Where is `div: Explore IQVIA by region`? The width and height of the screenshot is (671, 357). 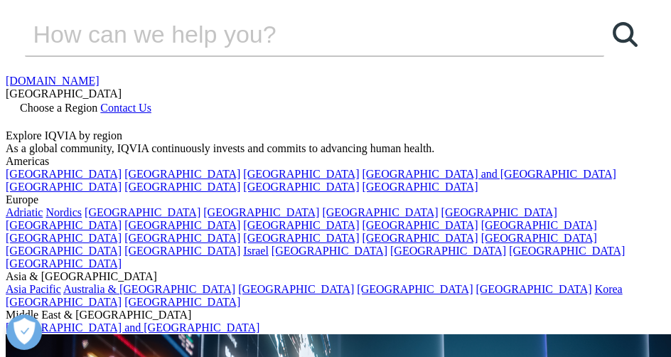 div: Explore IQVIA by region is located at coordinates (335, 136).